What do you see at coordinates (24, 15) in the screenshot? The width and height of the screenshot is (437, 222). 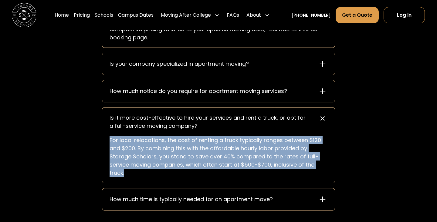 I see `a: home` at bounding box center [24, 15].